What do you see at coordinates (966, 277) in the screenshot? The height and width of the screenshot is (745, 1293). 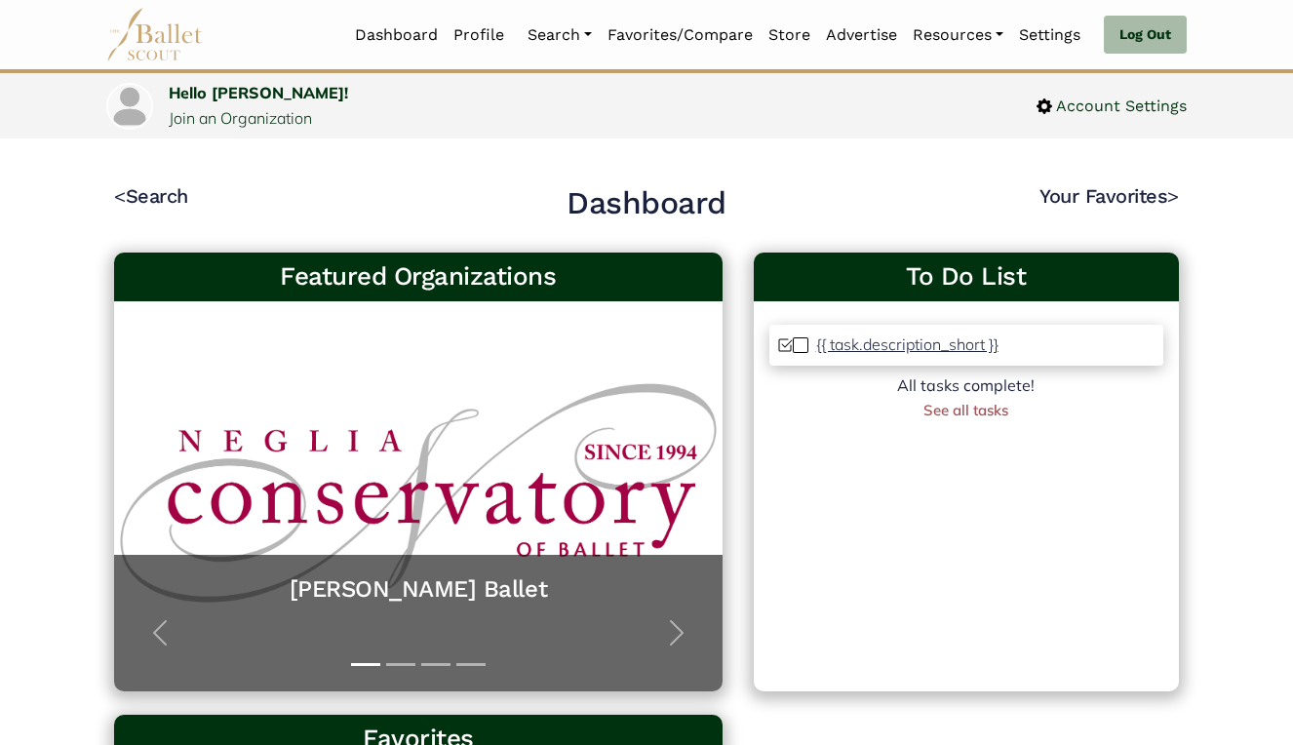 I see `h3: To Do List` at bounding box center [966, 277].